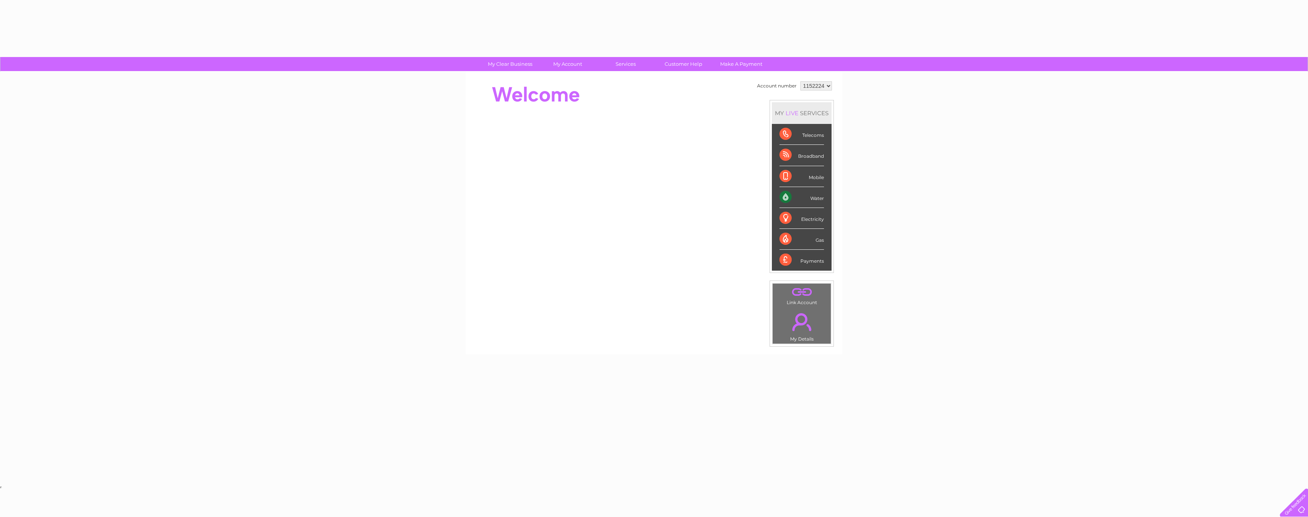  What do you see at coordinates (568, 64) in the screenshot?
I see `a: My Account` at bounding box center [568, 64].